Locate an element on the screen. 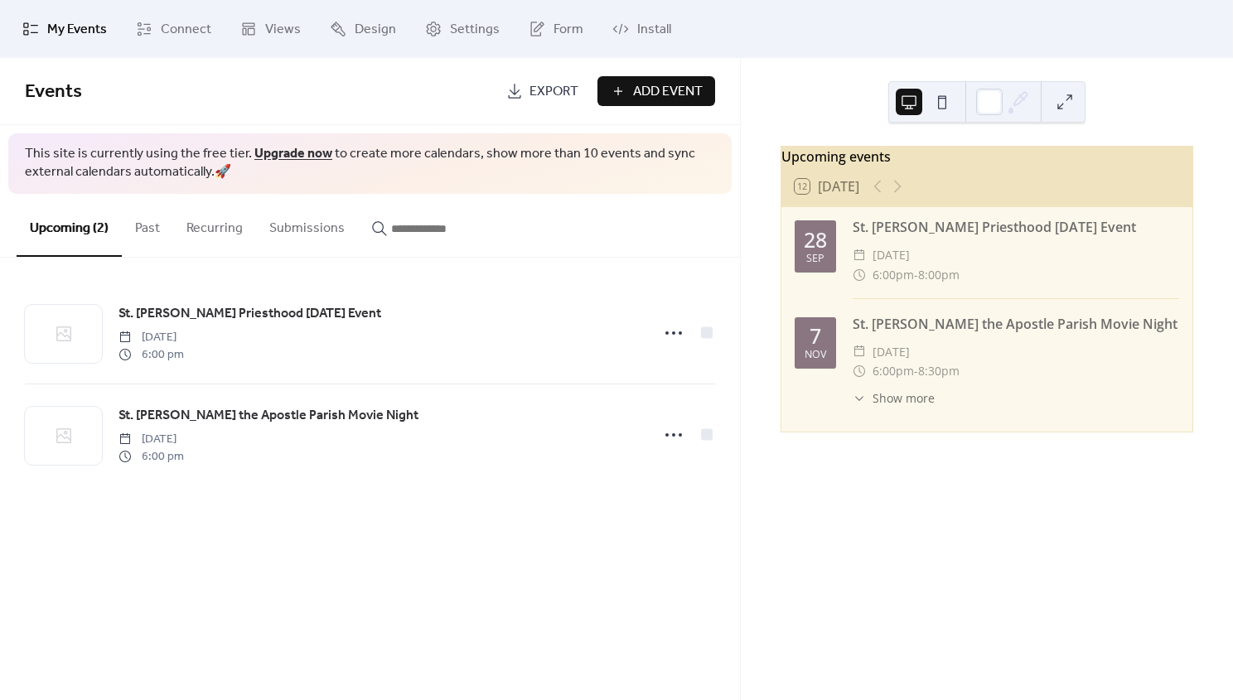  span: Form is located at coordinates (568, 30).